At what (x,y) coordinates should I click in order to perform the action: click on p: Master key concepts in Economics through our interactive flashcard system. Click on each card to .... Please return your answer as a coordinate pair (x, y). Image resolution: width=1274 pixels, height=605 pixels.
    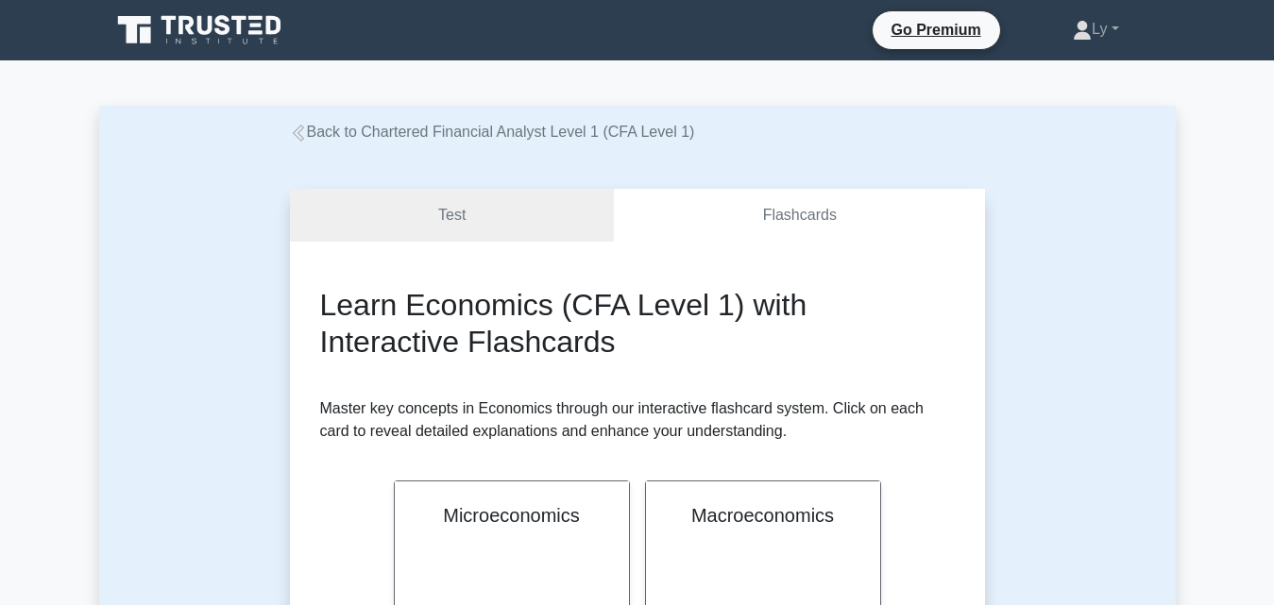
    Looking at the image, I should click on (638, 420).